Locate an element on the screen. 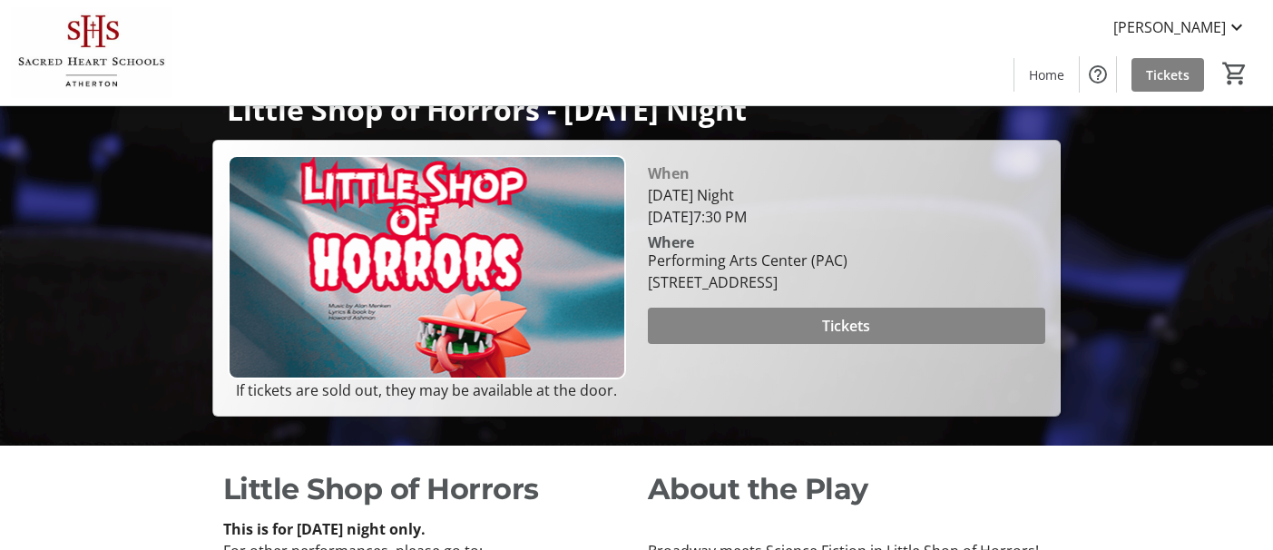 The height and width of the screenshot is (550, 1273). span: Home is located at coordinates (1046, 74).